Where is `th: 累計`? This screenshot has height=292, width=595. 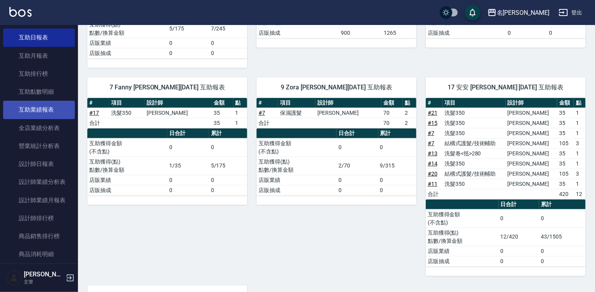
th: 累計 is located at coordinates (563, 204).